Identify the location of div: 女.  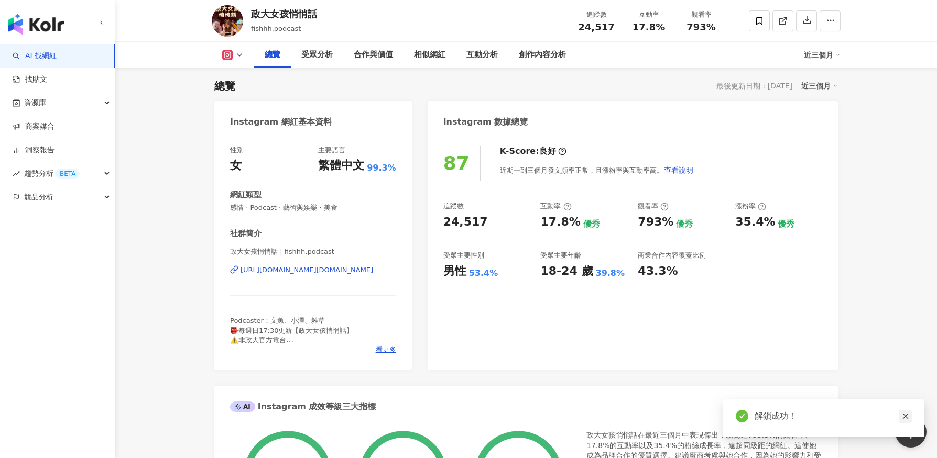
(236, 166).